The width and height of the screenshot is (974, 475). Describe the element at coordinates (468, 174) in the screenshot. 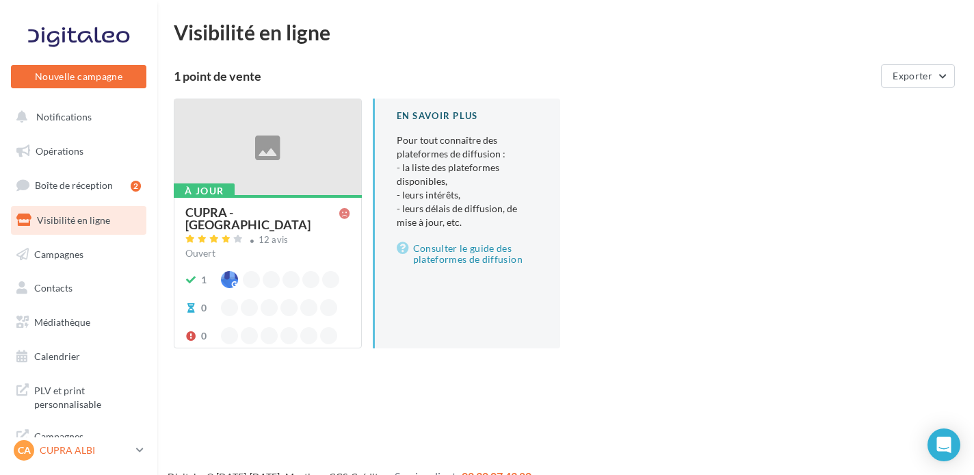

I see `li: - la liste des plateformes disponibles,` at that location.